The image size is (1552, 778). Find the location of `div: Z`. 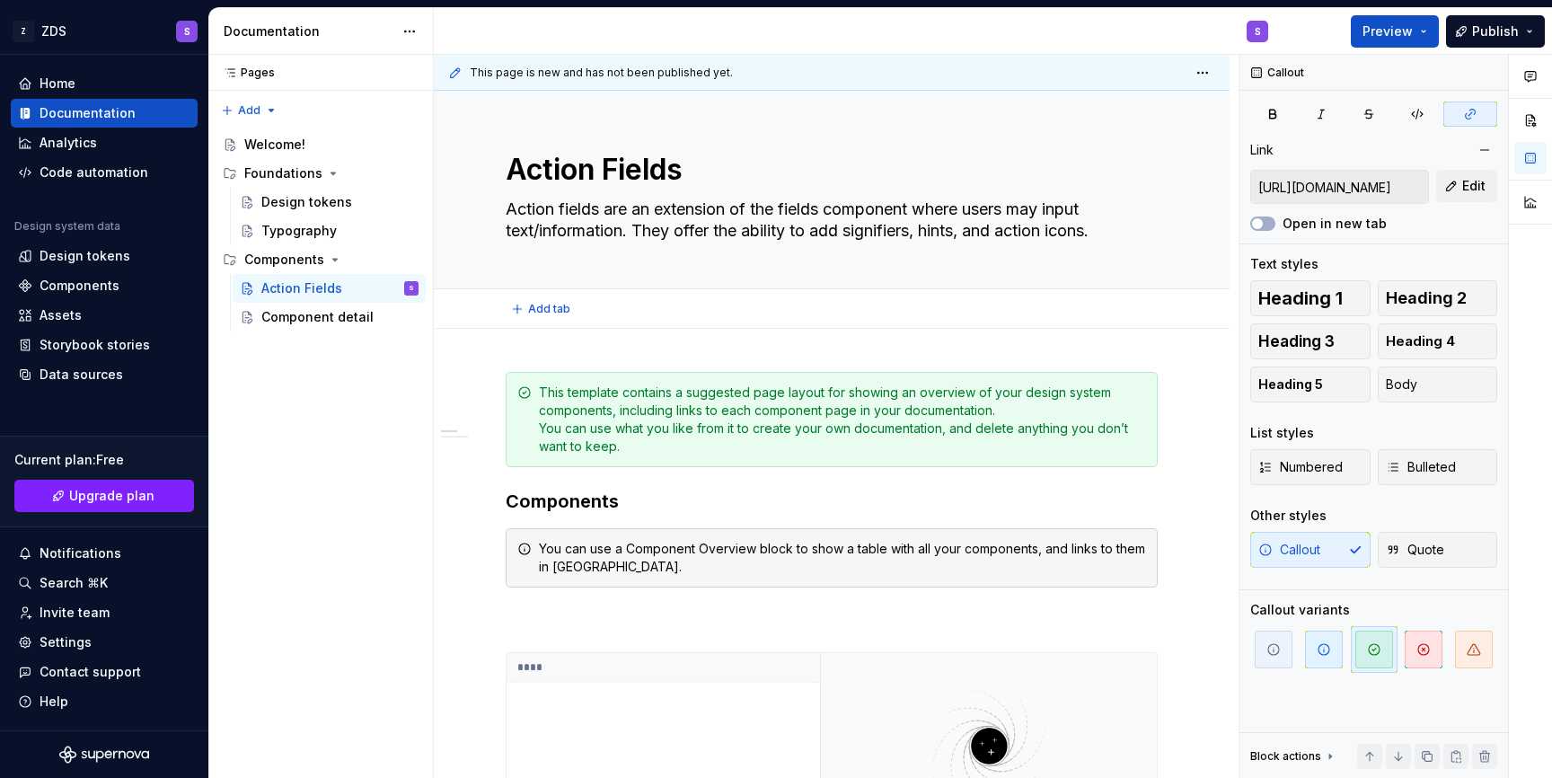

div: Z is located at coordinates (23, 31).